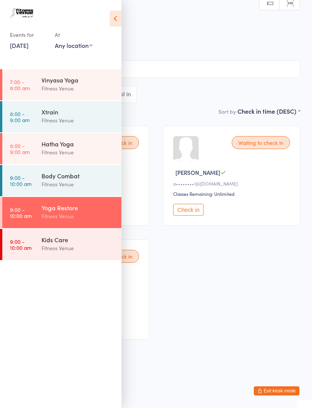 The width and height of the screenshot is (312, 408). What do you see at coordinates (78, 80) in the screenshot?
I see `div: Vinyasa Yoga` at bounding box center [78, 80].